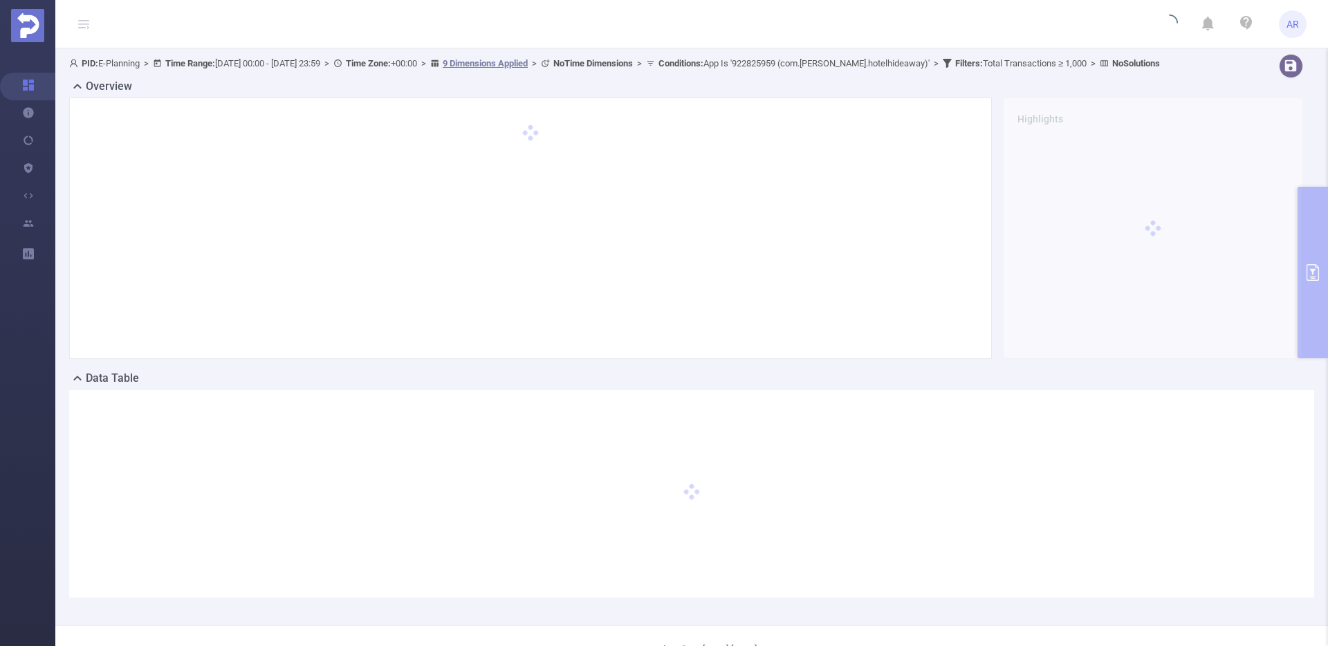 The height and width of the screenshot is (646, 1328). Describe the element at coordinates (593, 63) in the screenshot. I see `b: No Time Dimensions` at that location.